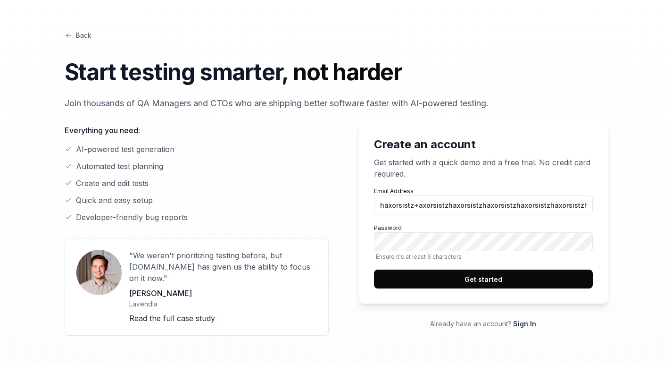 The image size is (672, 365). Describe the element at coordinates (197, 166) in the screenshot. I see `li: Automated test planning` at that location.